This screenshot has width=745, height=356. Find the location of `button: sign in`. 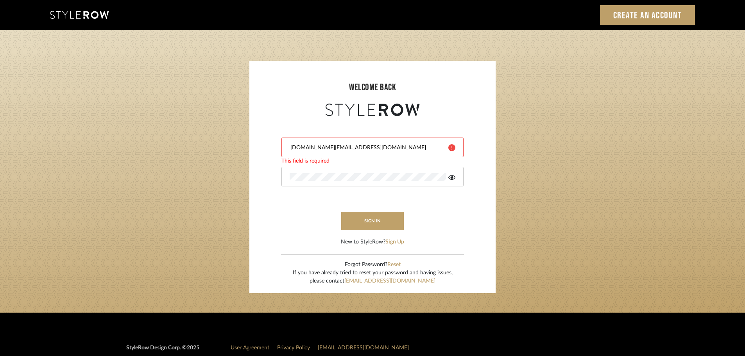

button: sign in is located at coordinates (372, 221).